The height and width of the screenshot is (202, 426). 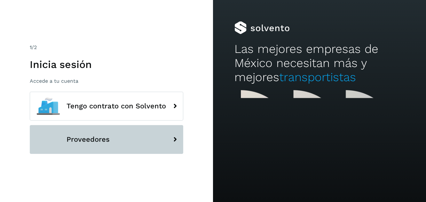 I want to click on span: 1, so click(x=31, y=47).